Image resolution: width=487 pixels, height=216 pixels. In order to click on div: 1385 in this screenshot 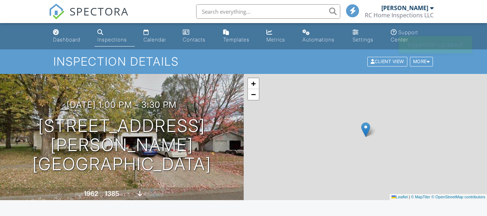, I will do `click(112, 193)`.